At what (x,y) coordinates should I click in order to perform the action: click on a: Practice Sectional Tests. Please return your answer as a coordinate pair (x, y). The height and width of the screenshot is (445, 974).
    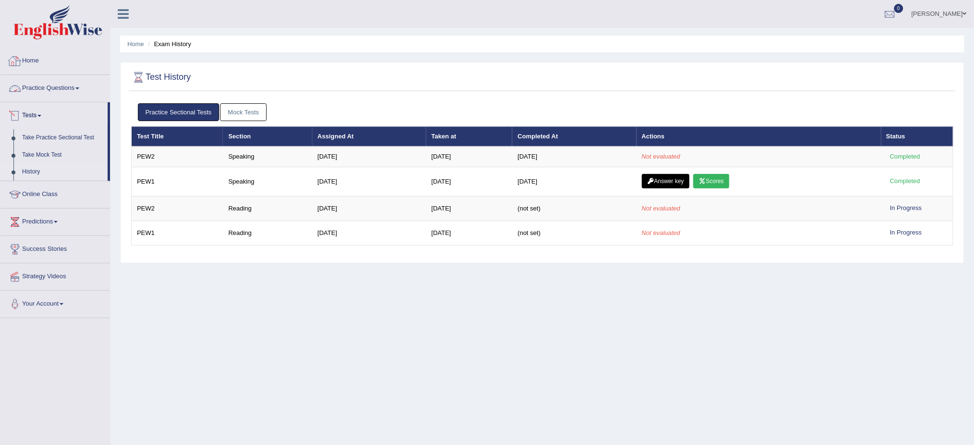
    Looking at the image, I should click on (179, 112).